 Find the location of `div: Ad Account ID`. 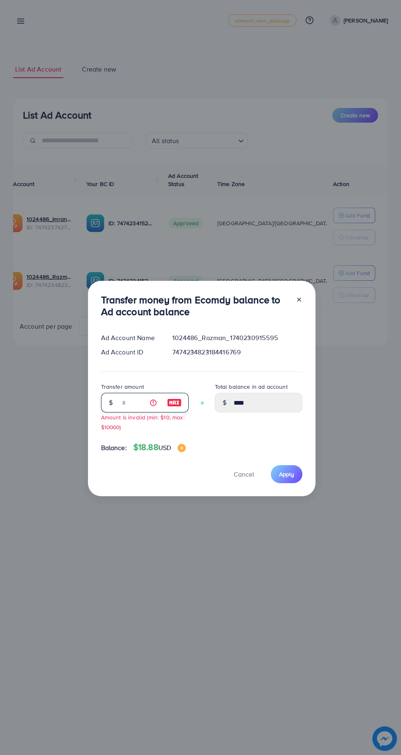

div: Ad Account ID is located at coordinates (130, 352).